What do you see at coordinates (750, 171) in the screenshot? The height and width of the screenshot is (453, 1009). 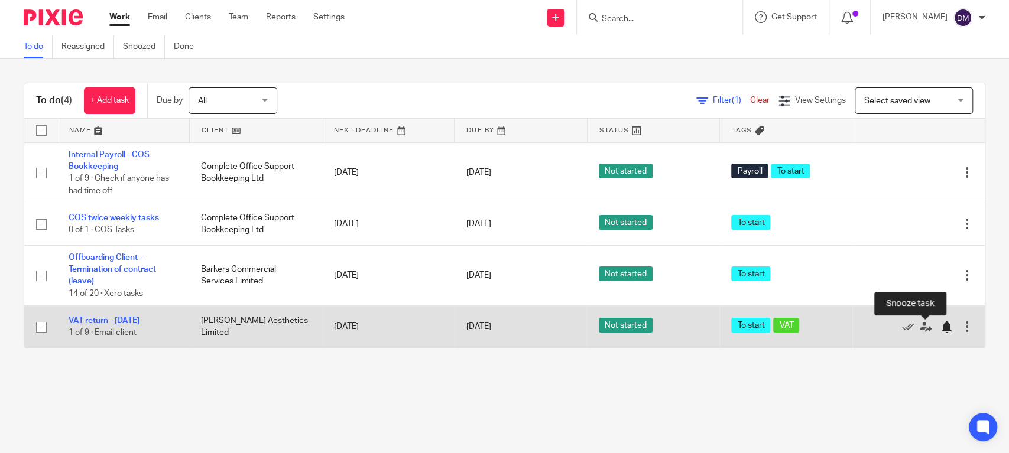 I see `span: Payroll` at bounding box center [750, 171].